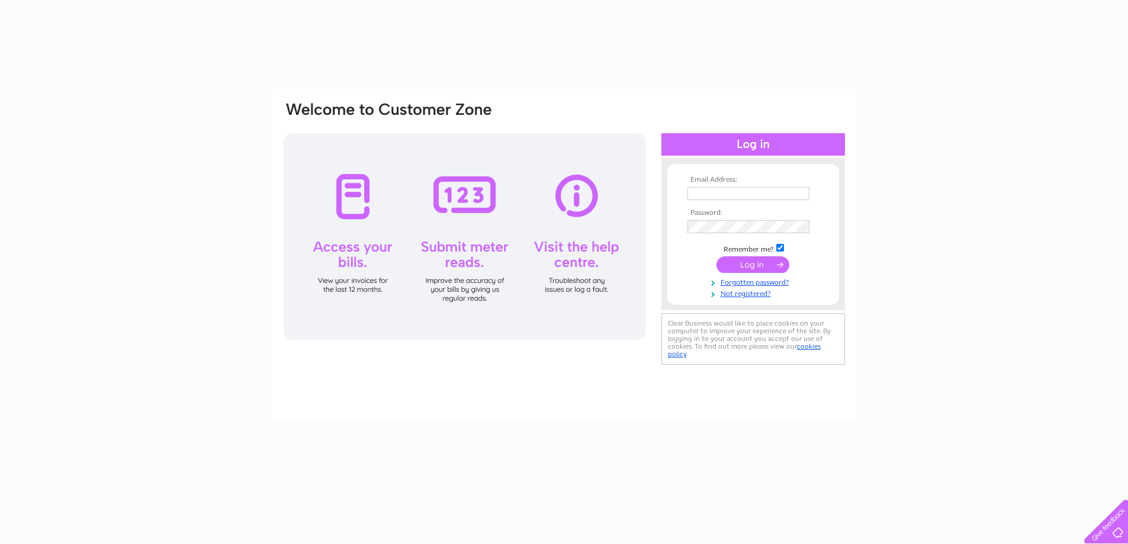 This screenshot has height=544, width=1128. Describe the element at coordinates (753, 248) in the screenshot. I see `td: Remember me?` at that location.